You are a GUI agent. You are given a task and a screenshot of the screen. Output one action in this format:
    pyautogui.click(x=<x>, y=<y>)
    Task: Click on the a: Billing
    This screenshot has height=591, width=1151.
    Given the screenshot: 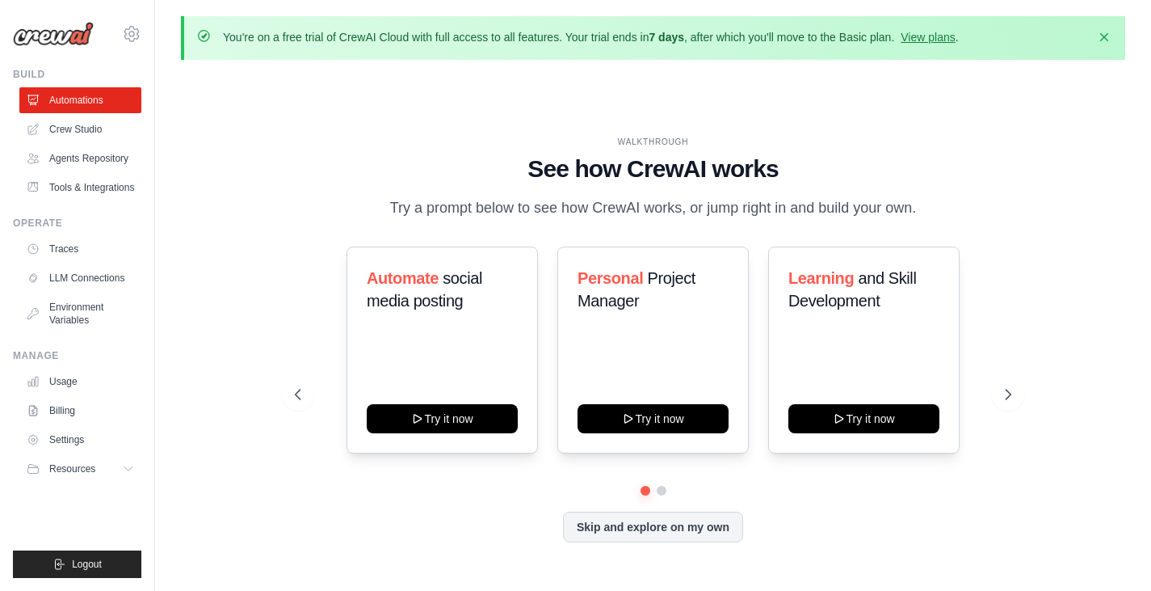 What is the action you would take?
    pyautogui.click(x=80, y=410)
    